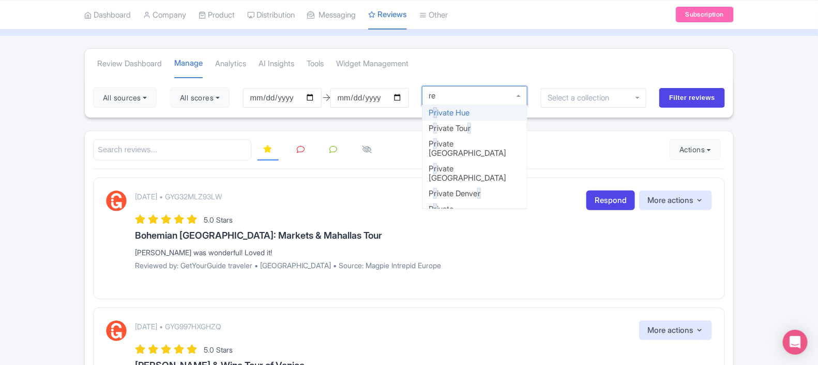 The height and width of the screenshot is (365, 818). I want to click on button: All scores, so click(200, 98).